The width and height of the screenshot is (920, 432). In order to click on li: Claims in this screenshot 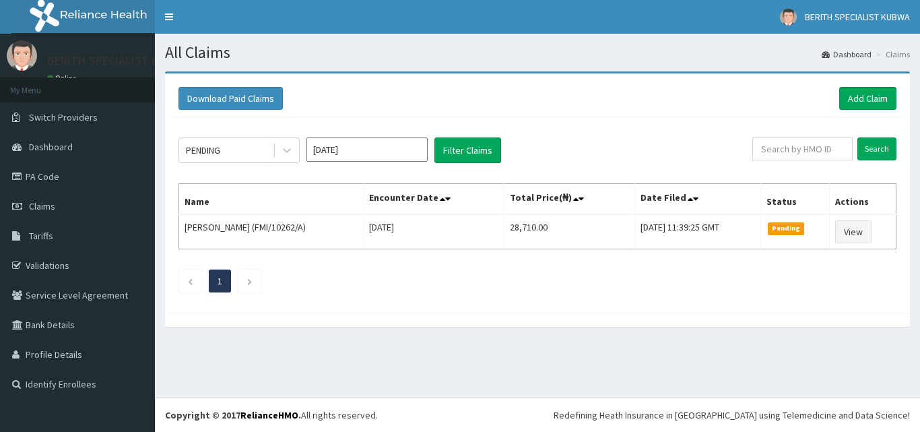, I will do `click(891, 54)`.